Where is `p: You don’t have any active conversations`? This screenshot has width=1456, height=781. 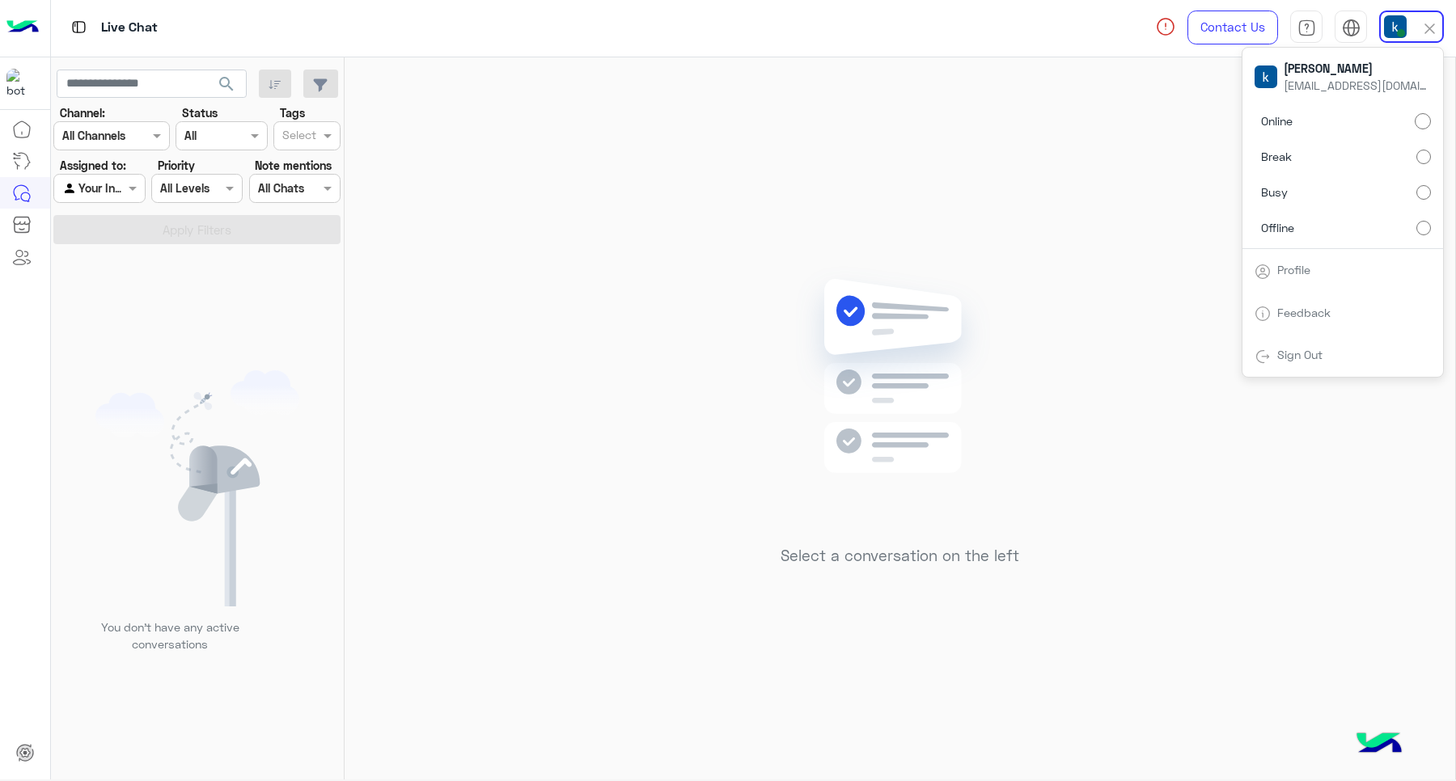
p: You don’t have any active conversations is located at coordinates (170, 636).